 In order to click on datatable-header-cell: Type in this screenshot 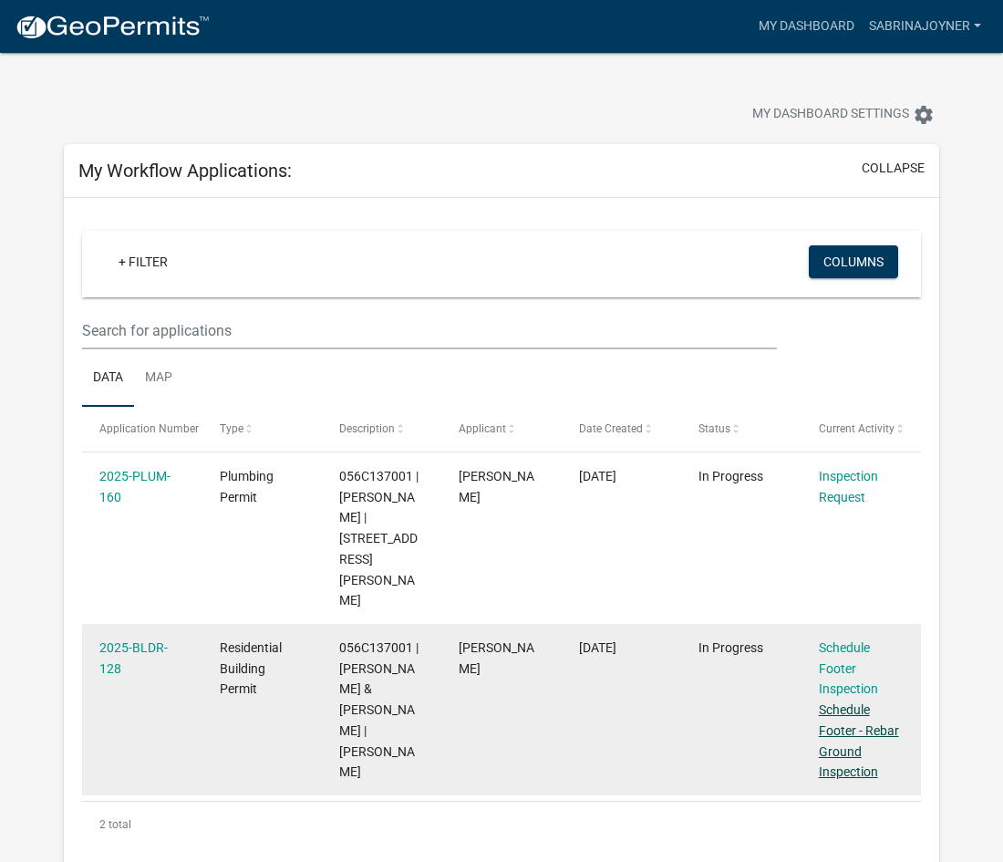, I will do `click(261, 429)`.